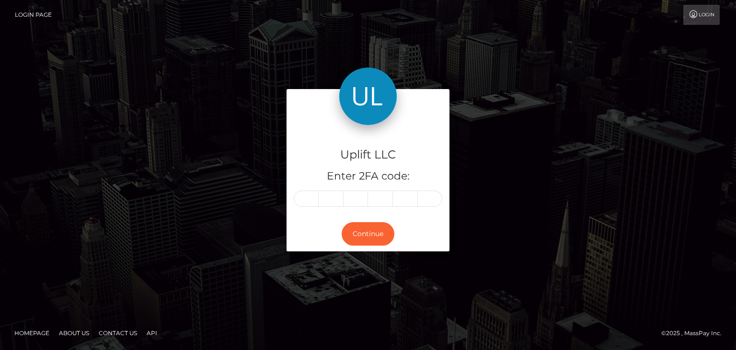  Describe the element at coordinates (368, 234) in the screenshot. I see `button: Continue` at that location.